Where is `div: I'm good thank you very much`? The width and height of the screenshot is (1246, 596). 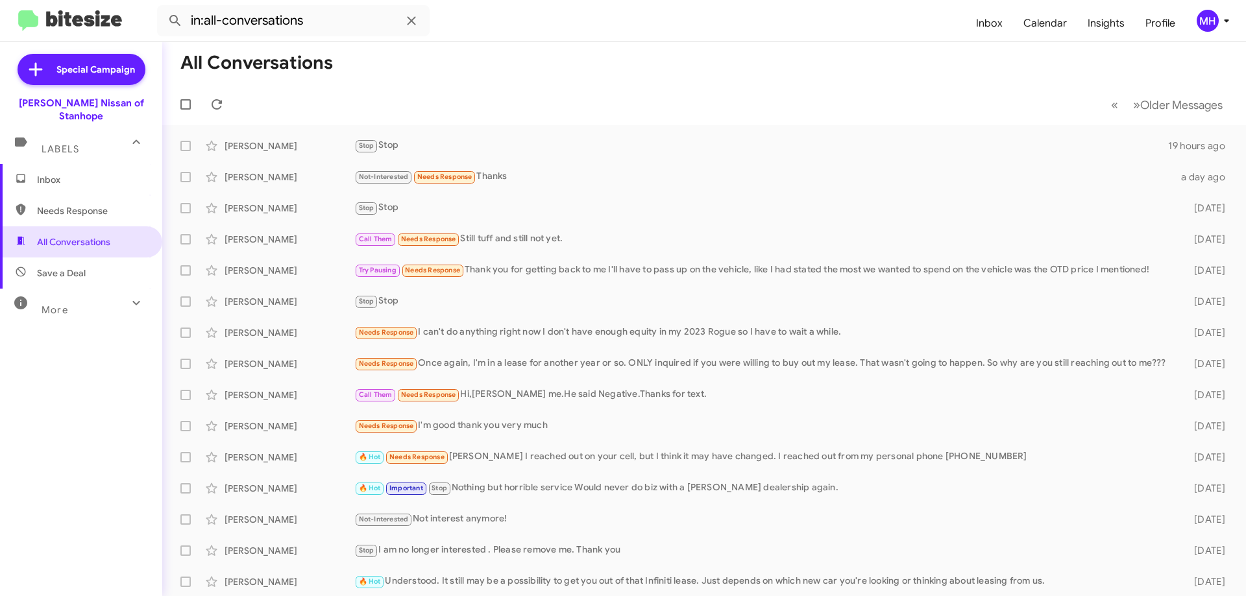 div: I'm good thank you very much is located at coordinates (764, 426).